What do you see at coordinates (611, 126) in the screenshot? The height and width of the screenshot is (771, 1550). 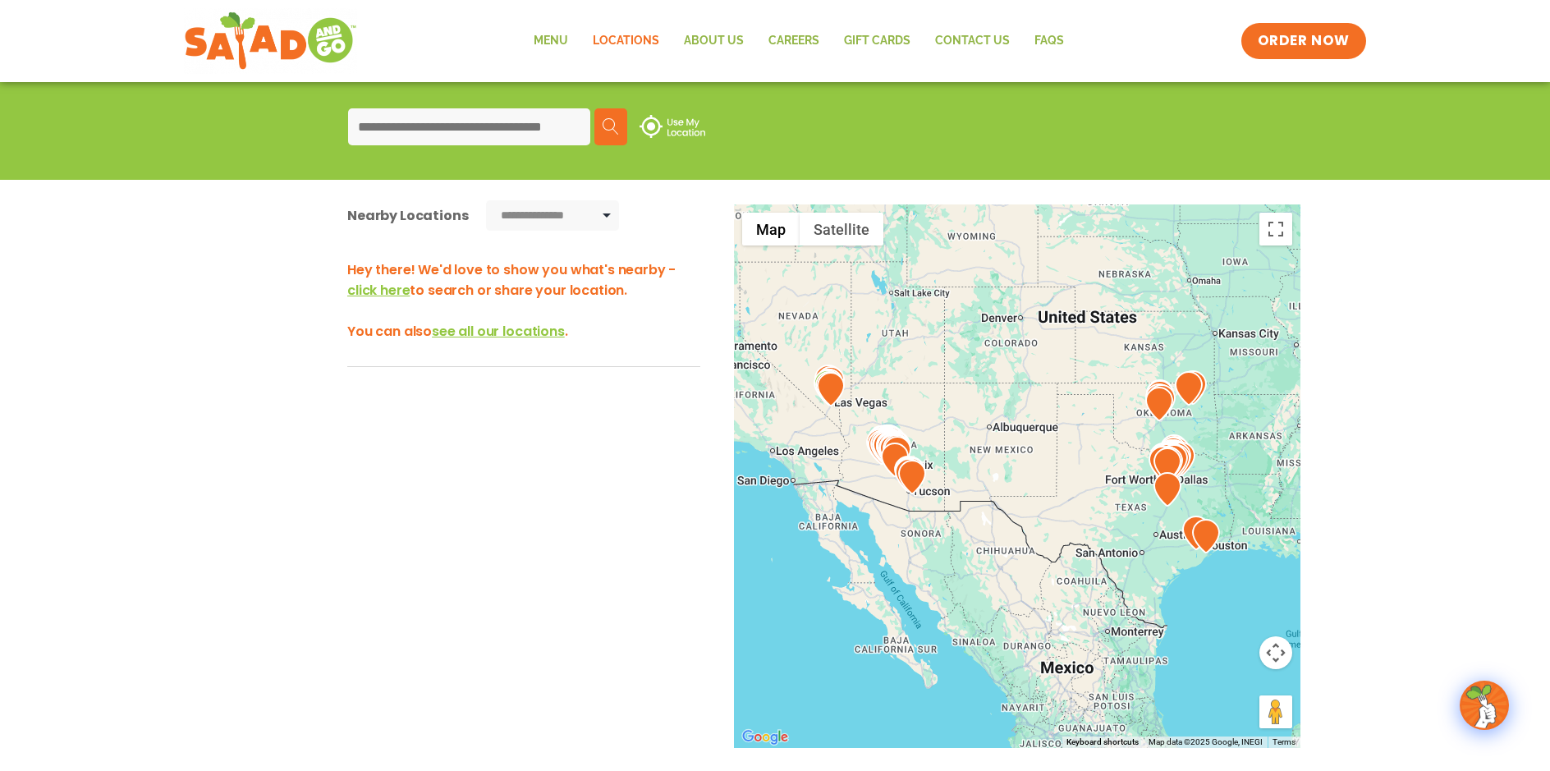 I see `img: search.svg` at bounding box center [611, 126].